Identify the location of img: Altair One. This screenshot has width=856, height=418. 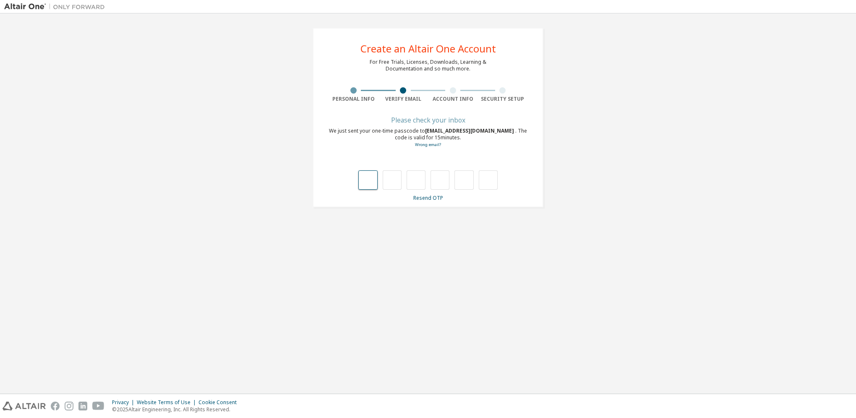
(57, 7).